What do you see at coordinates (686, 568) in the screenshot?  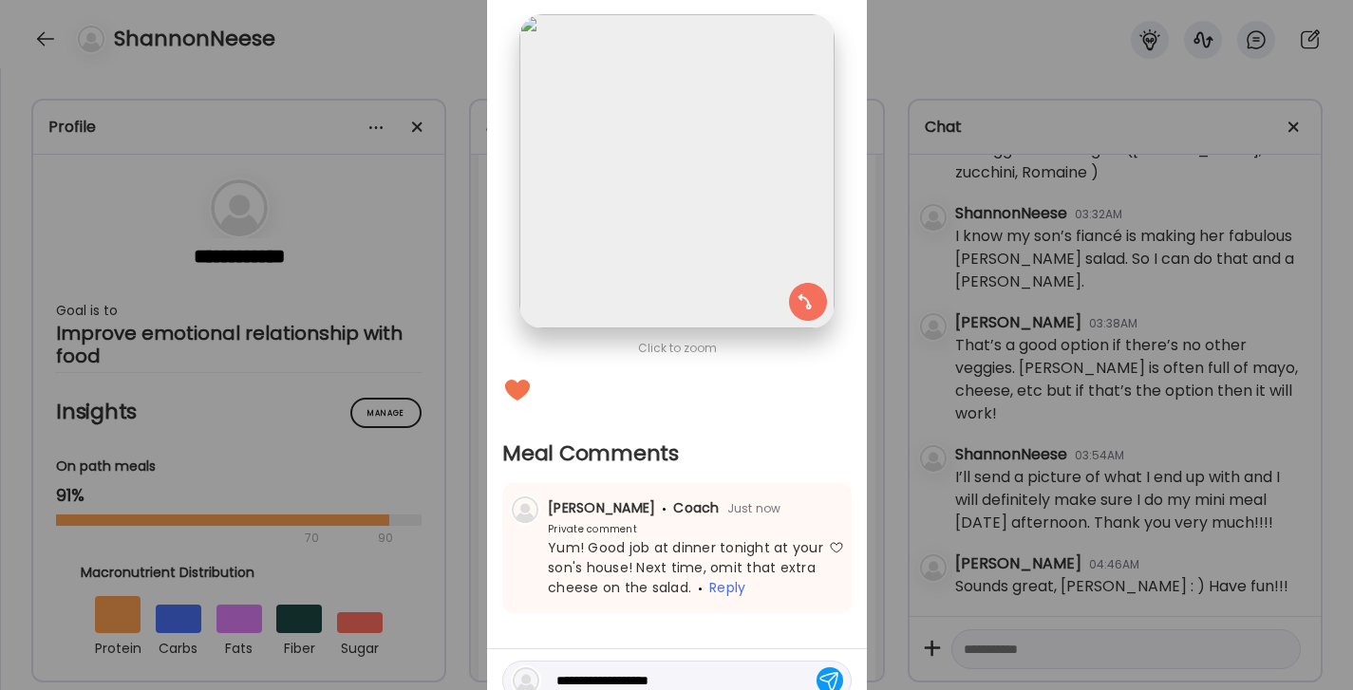 I see `span: Yum! Good job at dinner tonight at your son's house! Next time, omit that extra cheese on the salad.` at bounding box center [686, 568].